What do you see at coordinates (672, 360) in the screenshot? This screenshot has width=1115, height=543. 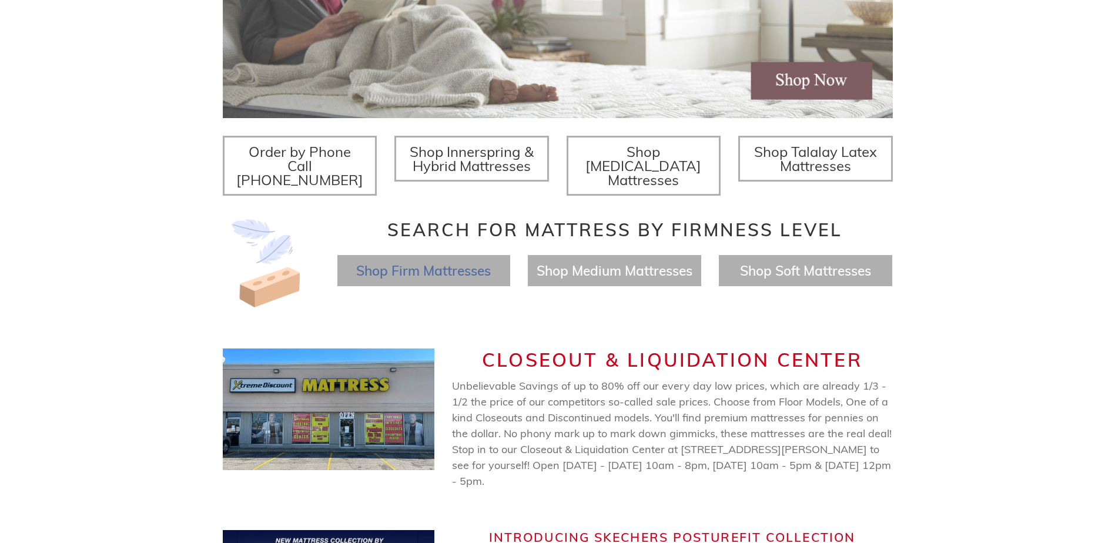 I see `span: CLOSEOUT & LIQUIDATION CENTER` at bounding box center [672, 360].